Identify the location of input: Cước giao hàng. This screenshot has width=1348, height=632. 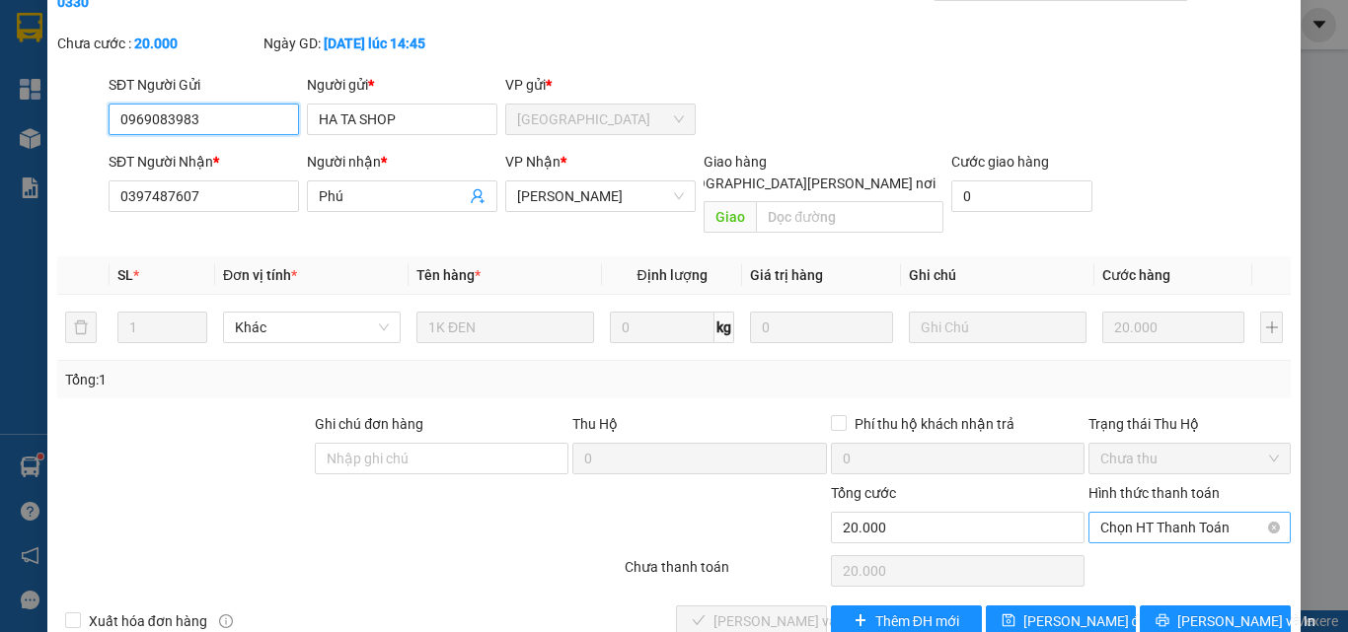
(1021, 196).